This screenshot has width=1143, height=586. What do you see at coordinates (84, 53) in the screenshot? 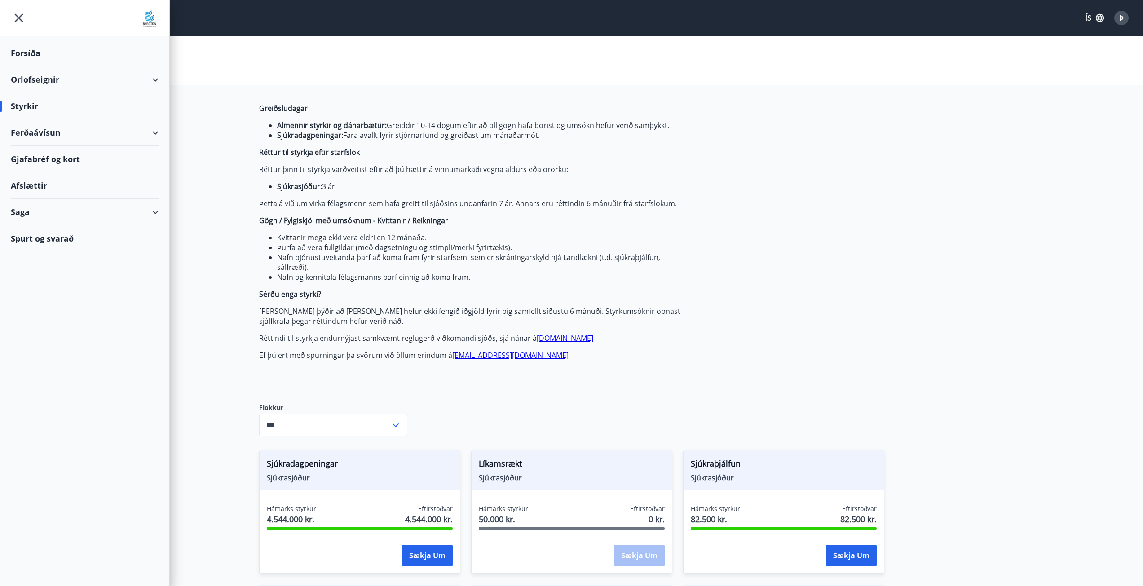
I see `div: Forsíða` at bounding box center [84, 53].